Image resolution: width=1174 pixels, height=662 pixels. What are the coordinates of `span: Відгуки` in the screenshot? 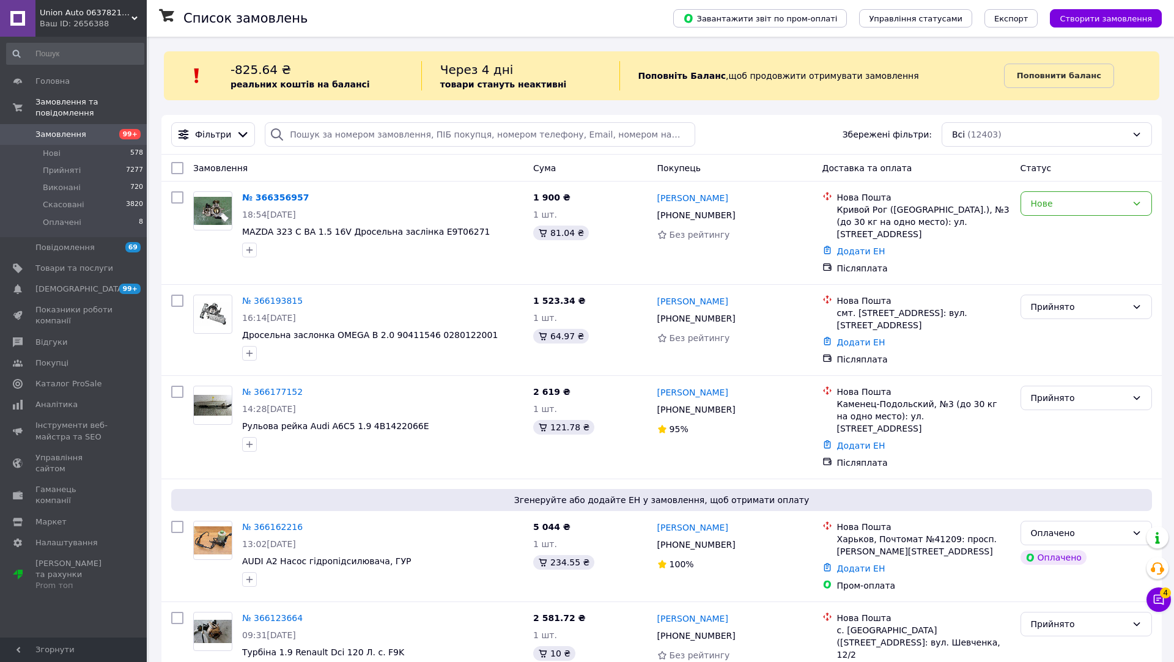 It's located at (51, 342).